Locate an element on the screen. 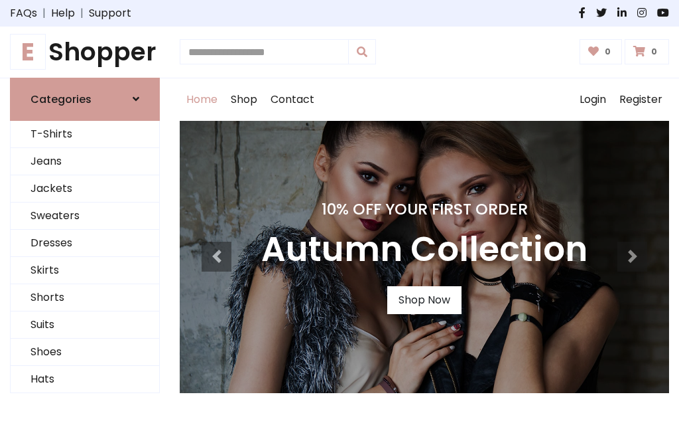  a: Categories is located at coordinates (85, 99).